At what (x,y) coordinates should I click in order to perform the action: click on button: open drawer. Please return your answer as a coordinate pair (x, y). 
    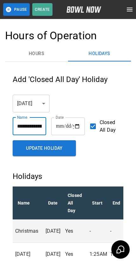
    Looking at the image, I should click on (130, 10).